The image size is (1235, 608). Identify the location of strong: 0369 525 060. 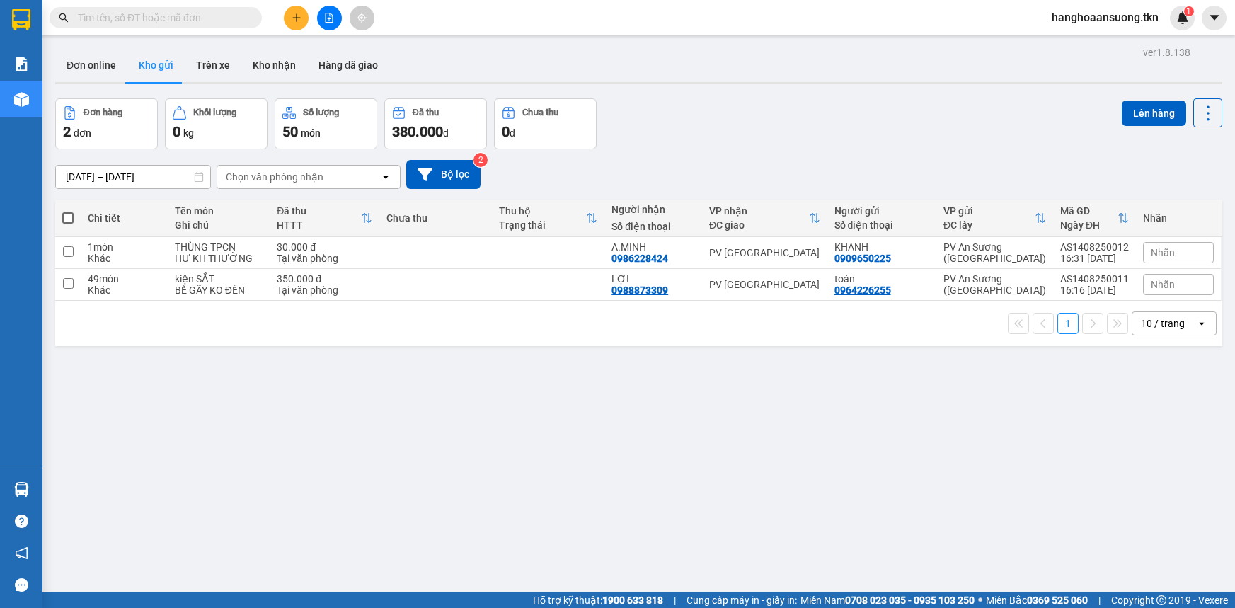
(1057, 600).